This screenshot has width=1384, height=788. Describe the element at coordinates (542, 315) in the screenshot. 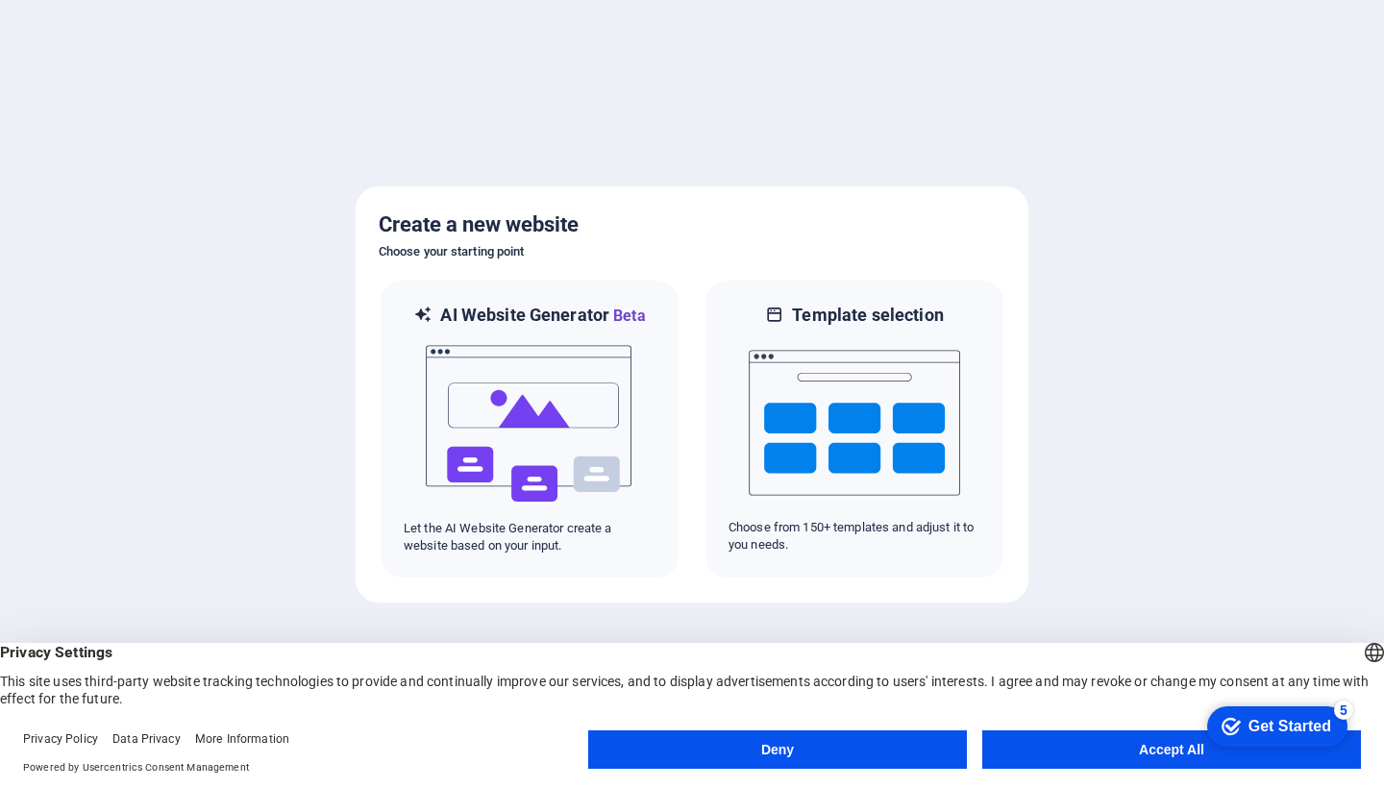

I see `h6: AI Website Generator` at that location.